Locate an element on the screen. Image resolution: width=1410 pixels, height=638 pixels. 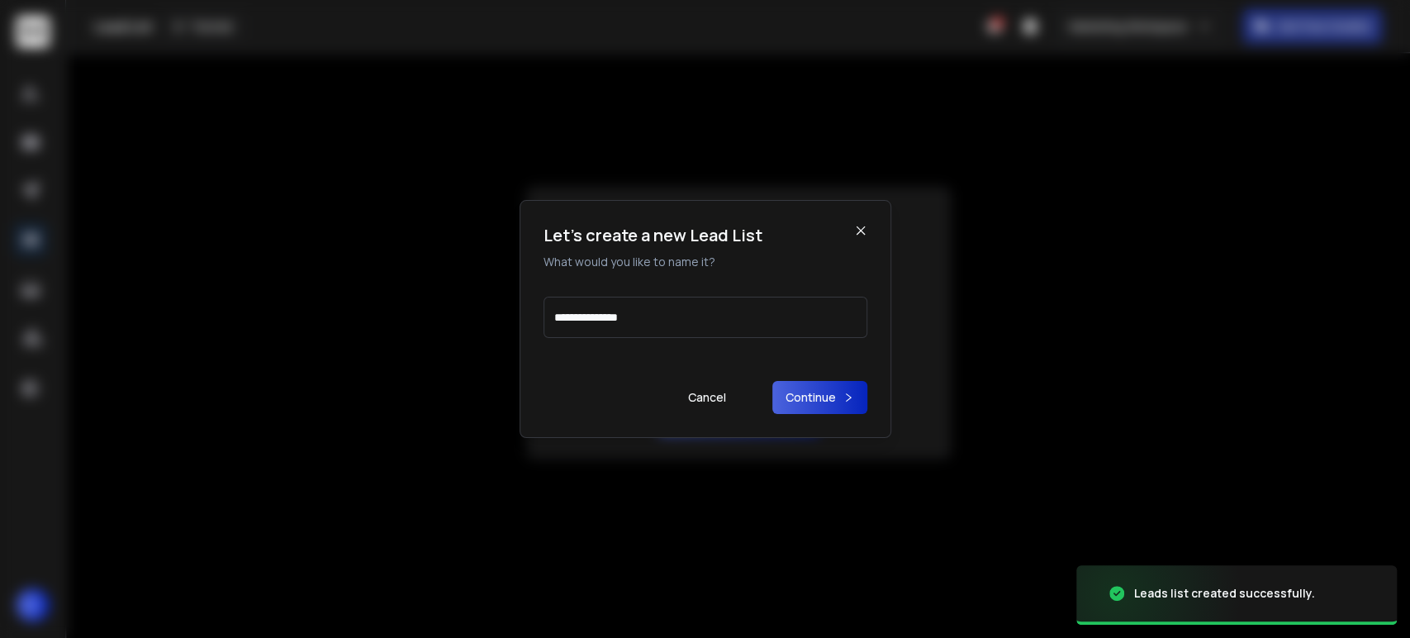
button: Continue is located at coordinates (819, 397).